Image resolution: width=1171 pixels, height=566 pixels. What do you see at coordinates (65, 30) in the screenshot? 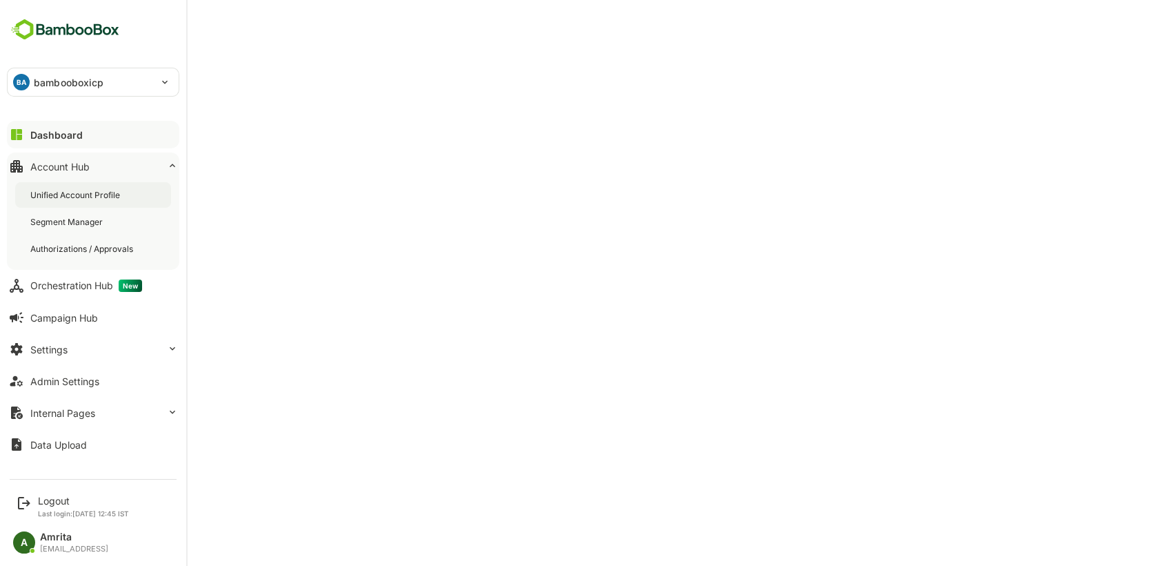
I see `img: BambooboxFullLogoMark.5f36c76dfaba33ec1ec1367b70bb1252.svg` at bounding box center [65, 30].